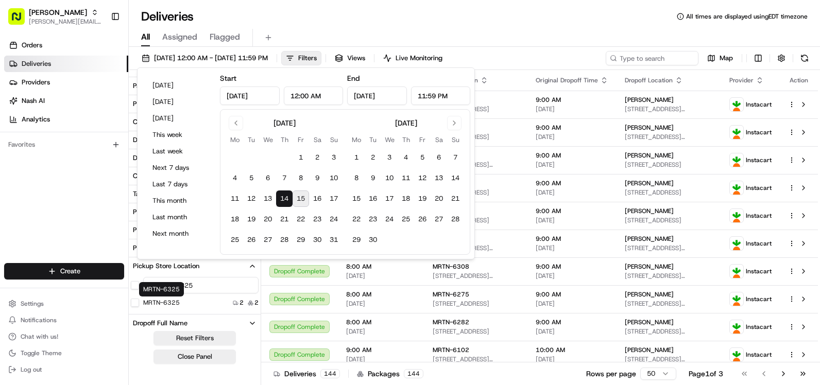 The image size is (820, 385). Describe the element at coordinates (98, 178) in the screenshot. I see `a: Powered byPylon` at that location.